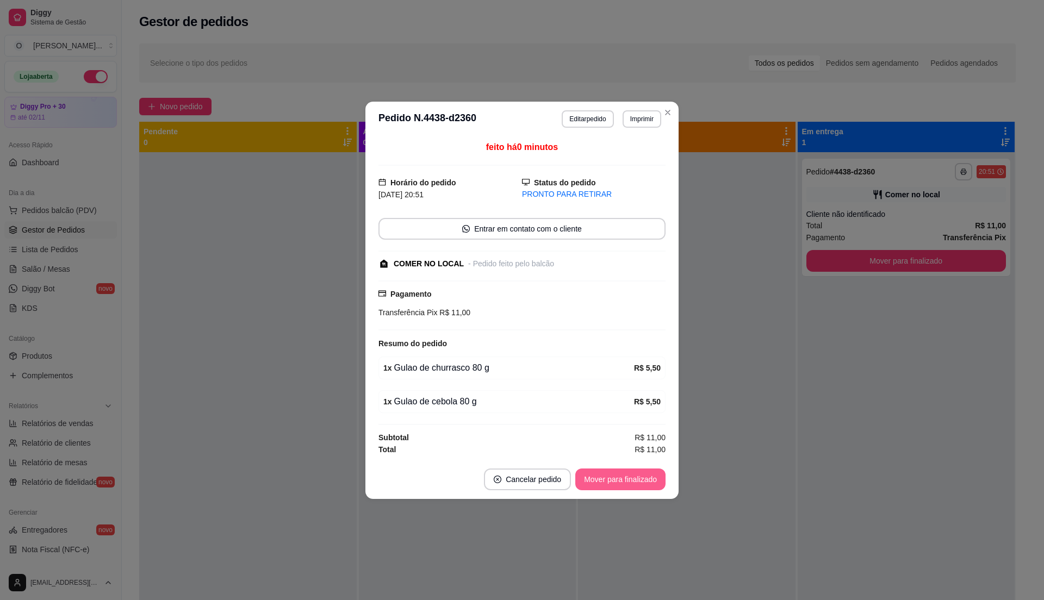 The image size is (1044, 600). I want to click on button: whats-appEntrar em contato com o cliente, so click(522, 229).